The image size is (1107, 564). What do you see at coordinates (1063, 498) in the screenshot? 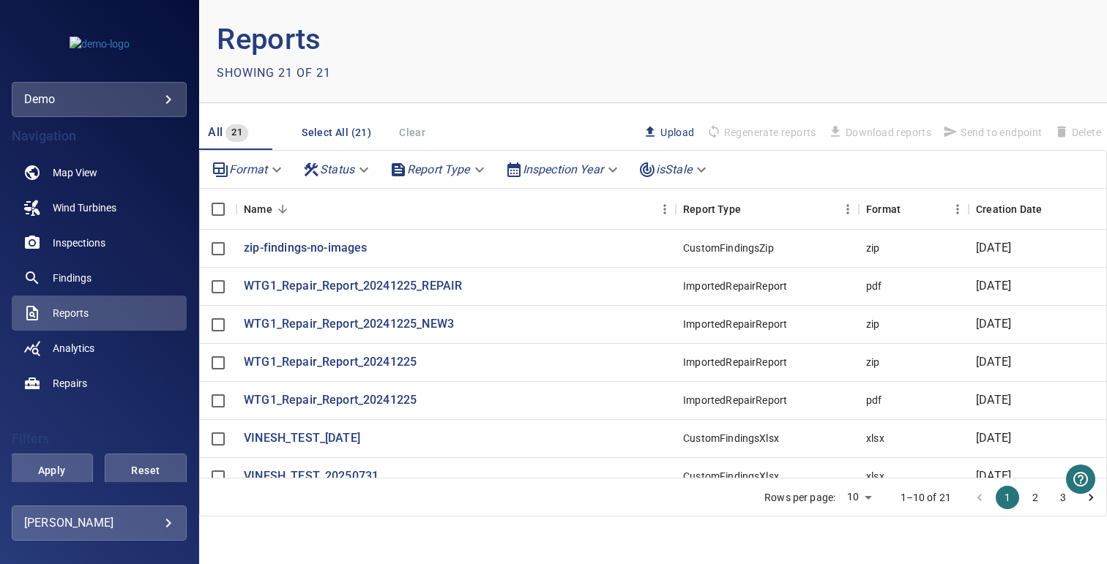
I see `button: Go to page 3` at bounding box center [1063, 498].